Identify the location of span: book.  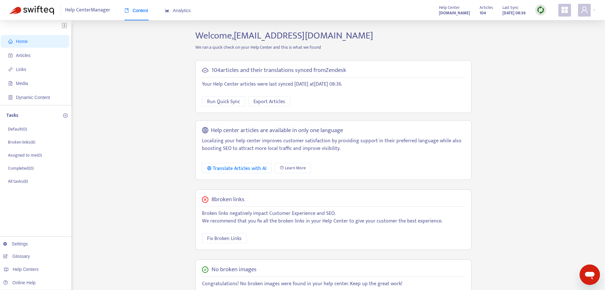
(127, 10).